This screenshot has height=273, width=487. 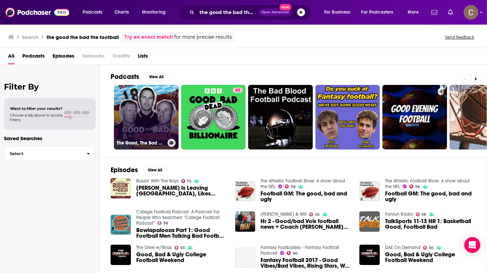 I want to click on div: Open Intercom Messenger, so click(x=472, y=245).